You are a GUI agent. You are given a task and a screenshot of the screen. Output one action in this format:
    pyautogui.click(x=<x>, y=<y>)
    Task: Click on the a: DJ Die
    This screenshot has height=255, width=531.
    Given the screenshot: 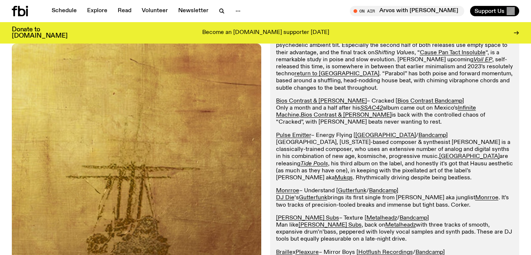 What is the action you would take?
    pyautogui.click(x=285, y=198)
    